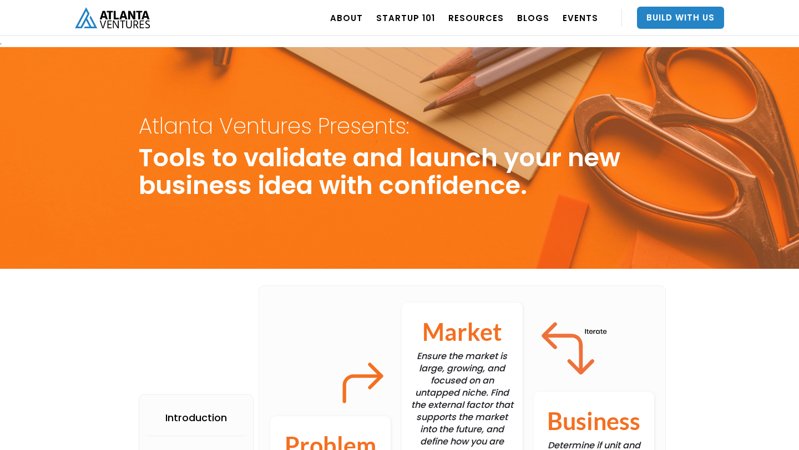 Image resolution: width=799 pixels, height=450 pixels. What do you see at coordinates (196, 418) in the screenshot?
I see `a: Introduction` at bounding box center [196, 418].